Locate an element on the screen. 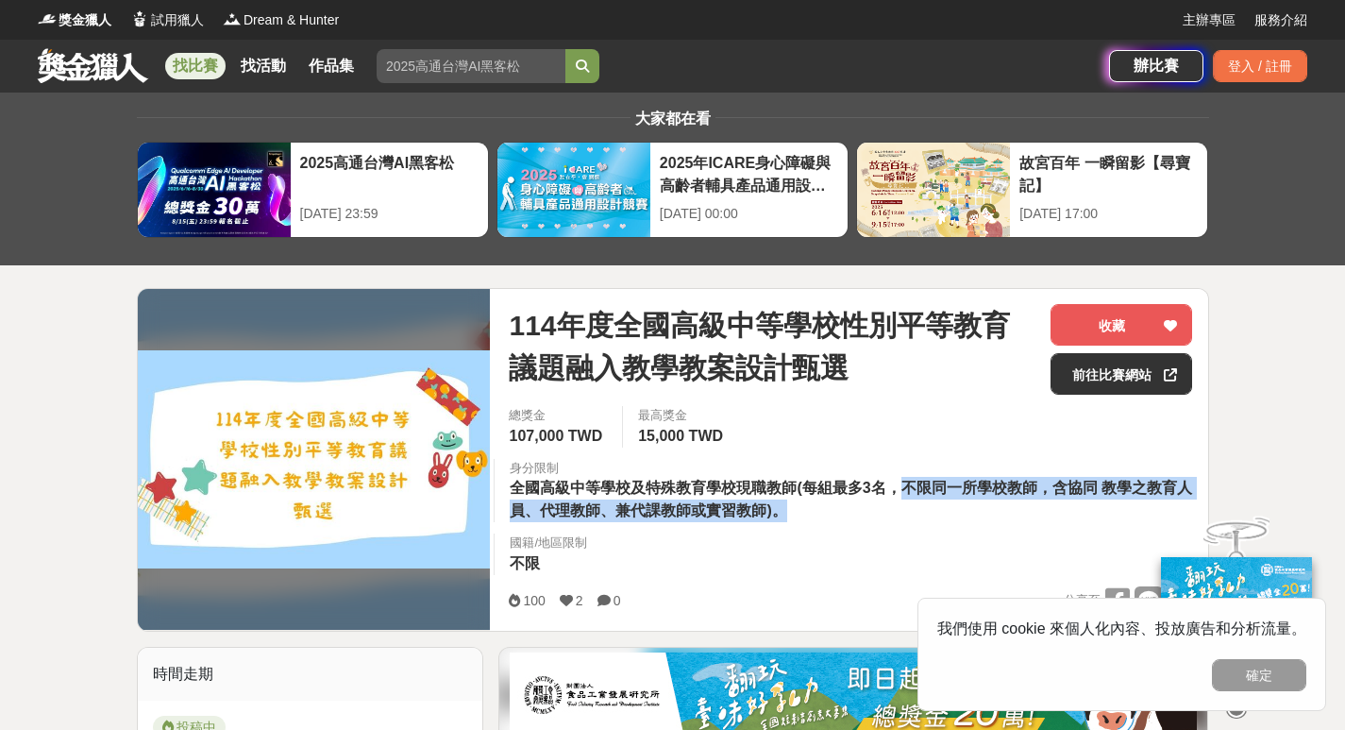 Image resolution: width=1345 pixels, height=730 pixels. span: 獎金獵人 is located at coordinates (85, 20).